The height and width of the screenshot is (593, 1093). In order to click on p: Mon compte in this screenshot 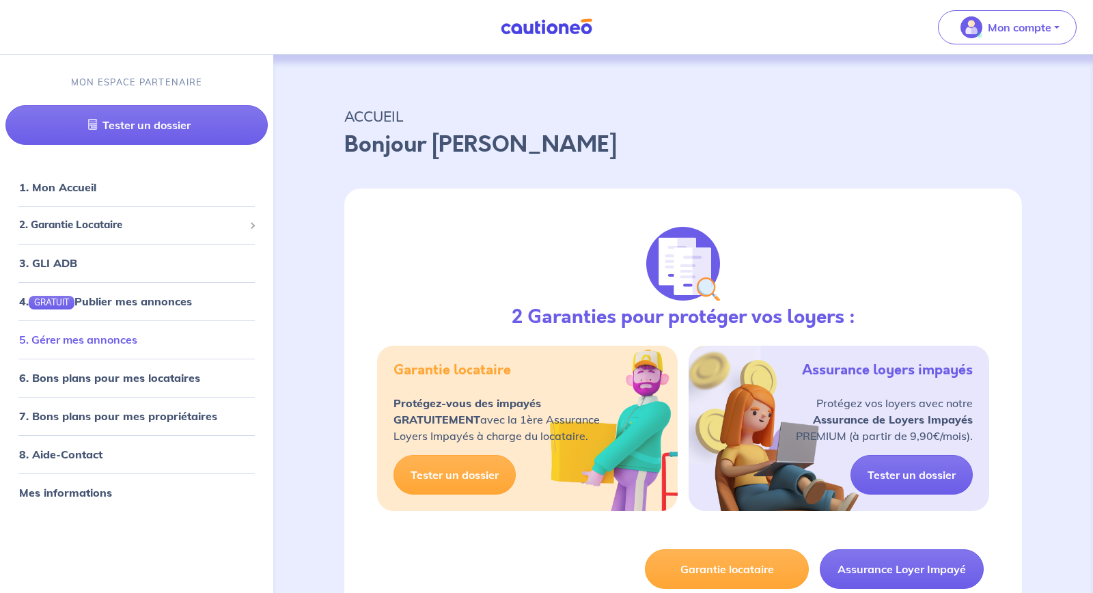, I will do `click(1020, 27)`.